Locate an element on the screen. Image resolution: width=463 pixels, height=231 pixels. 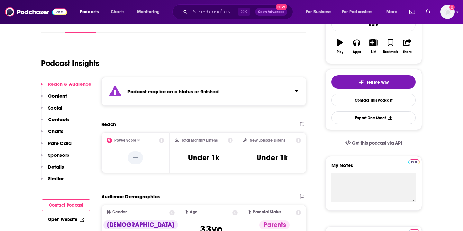
p: Reach & Audience is located at coordinates (69, 84).